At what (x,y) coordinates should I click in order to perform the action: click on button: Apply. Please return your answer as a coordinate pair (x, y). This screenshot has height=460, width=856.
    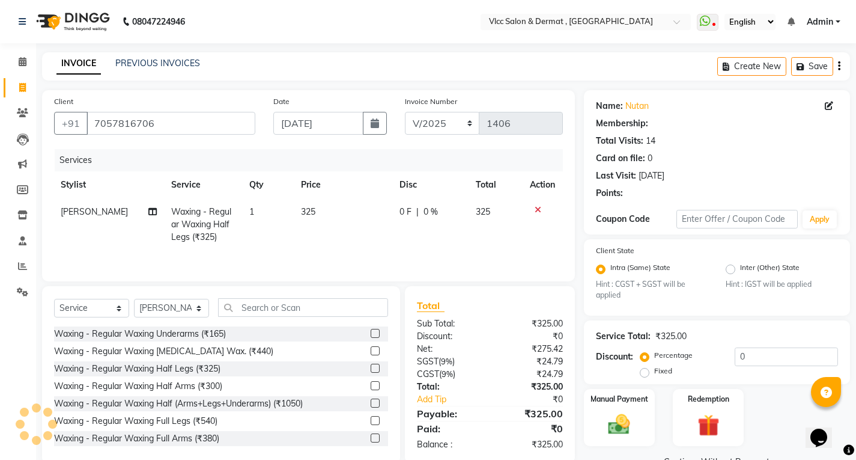
    Looking at the image, I should click on (819, 219).